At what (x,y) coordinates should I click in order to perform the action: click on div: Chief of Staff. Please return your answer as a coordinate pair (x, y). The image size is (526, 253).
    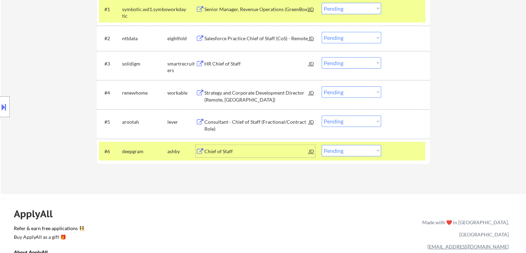
    Looking at the image, I should click on (257, 151).